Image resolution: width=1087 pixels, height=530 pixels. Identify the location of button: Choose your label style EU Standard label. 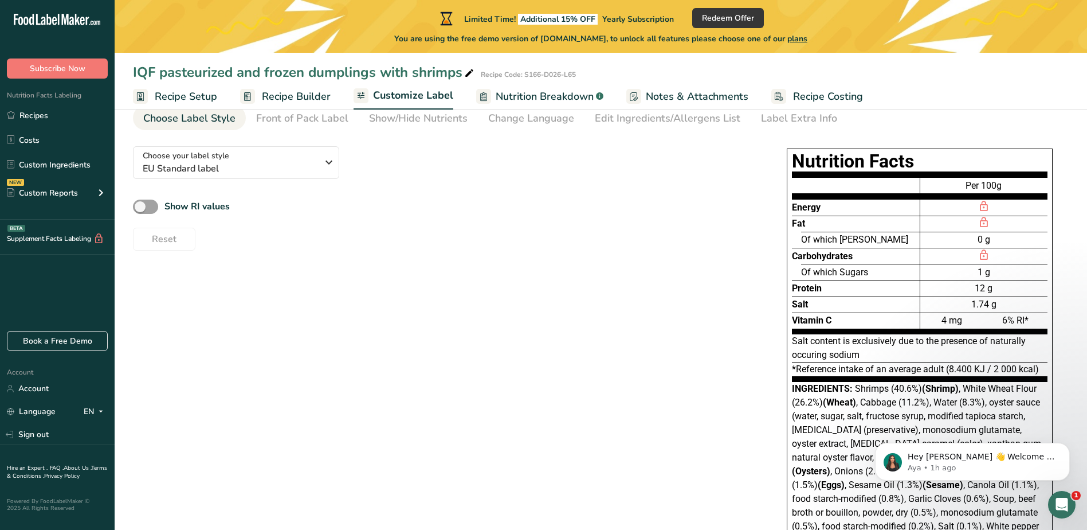
(236, 162).